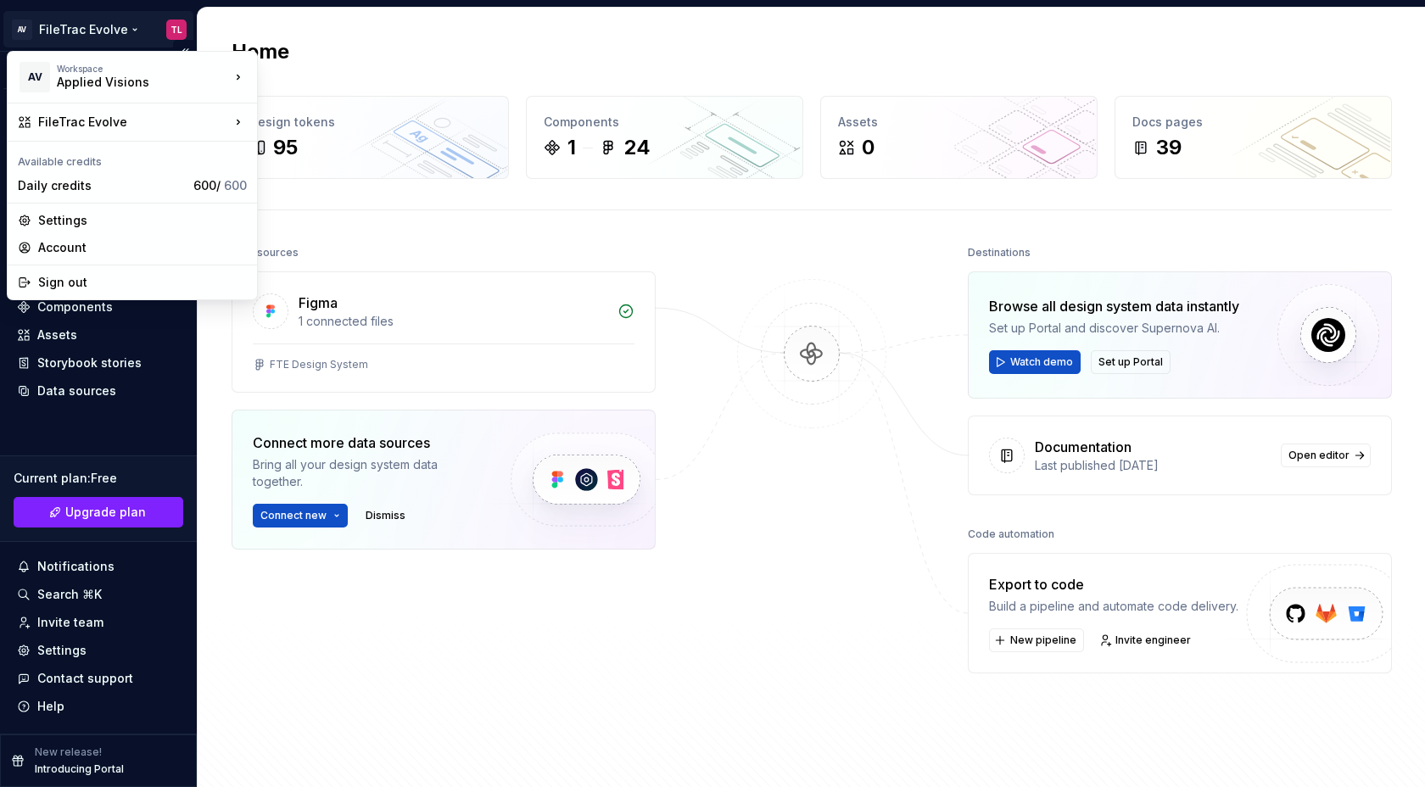  What do you see at coordinates (35, 77) in the screenshot?
I see `div: AV` at bounding box center [35, 77].